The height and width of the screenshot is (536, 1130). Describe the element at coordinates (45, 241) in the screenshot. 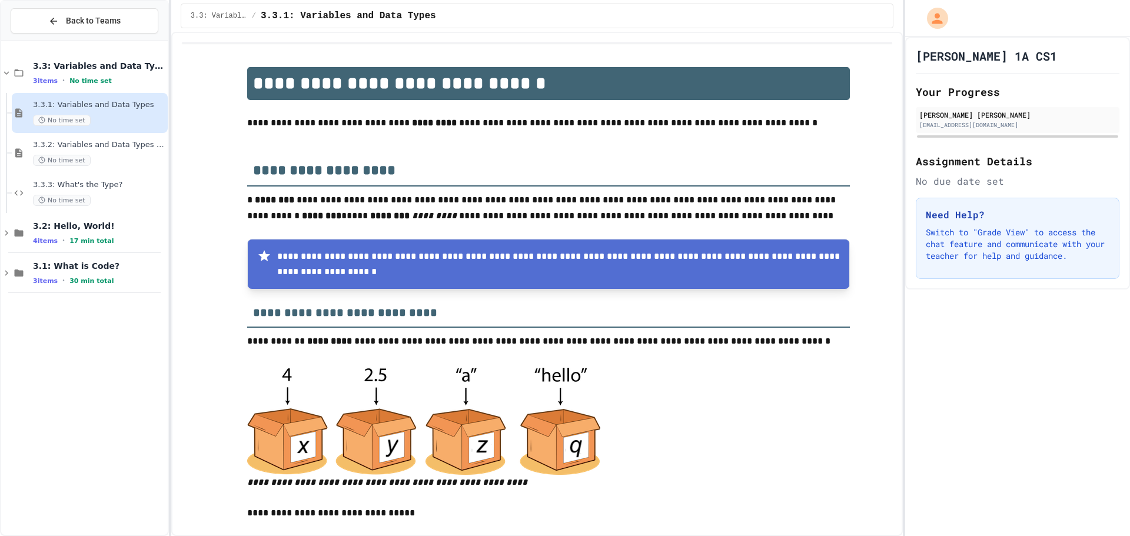

I see `span: 4 items` at that location.